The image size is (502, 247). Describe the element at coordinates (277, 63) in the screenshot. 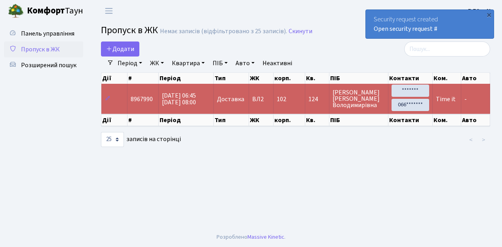

I see `a: Неактивні` at that location.